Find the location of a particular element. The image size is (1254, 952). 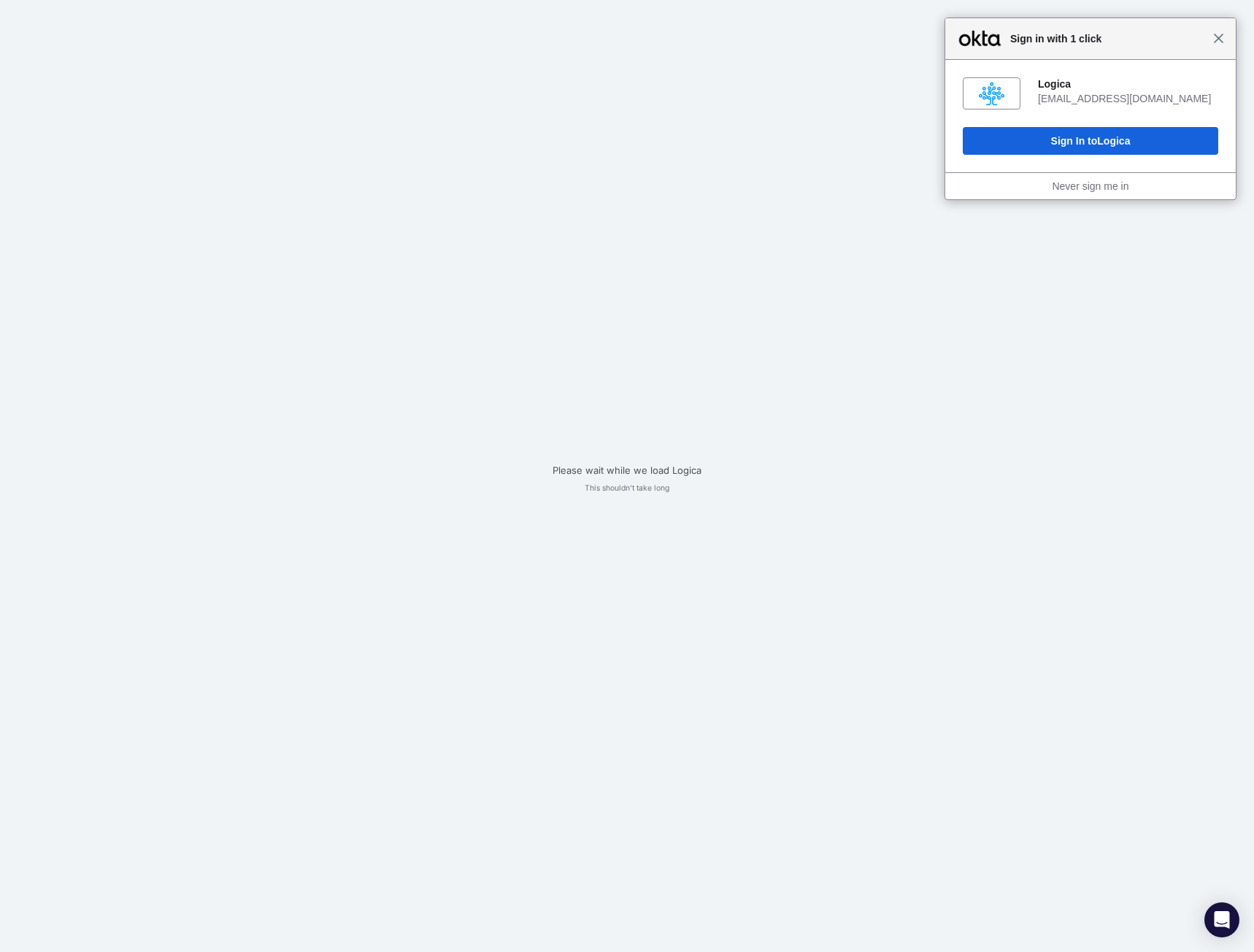

h6: Please wait while we load Logica is located at coordinates (627, 479).